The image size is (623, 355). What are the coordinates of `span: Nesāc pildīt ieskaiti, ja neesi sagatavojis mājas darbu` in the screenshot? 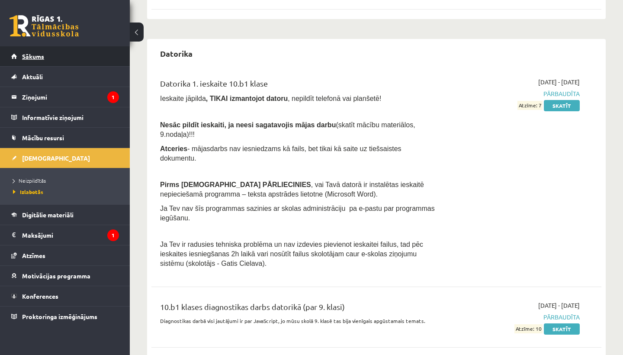 It's located at (248, 125).